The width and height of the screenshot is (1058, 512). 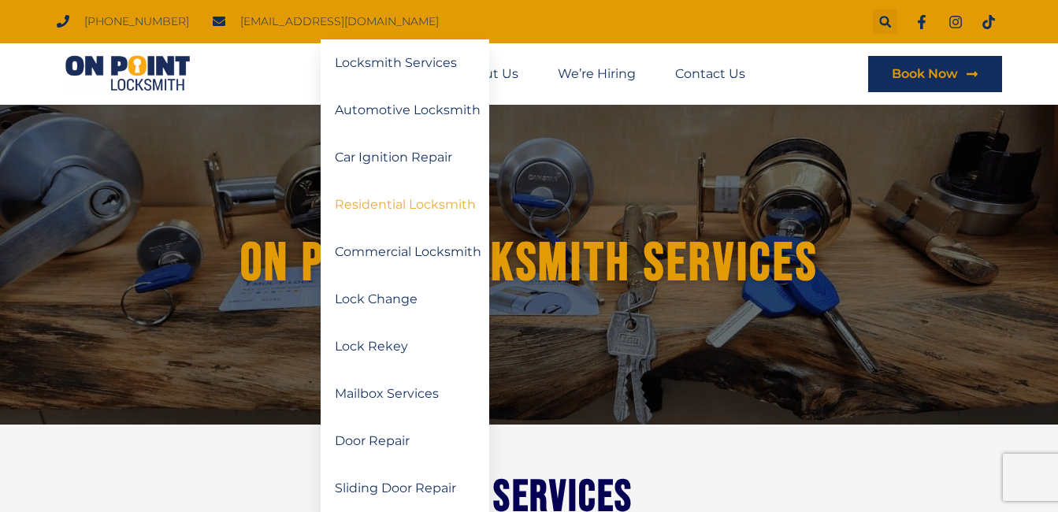 What do you see at coordinates (405, 63) in the screenshot?
I see `a: Locksmith Services` at bounding box center [405, 63].